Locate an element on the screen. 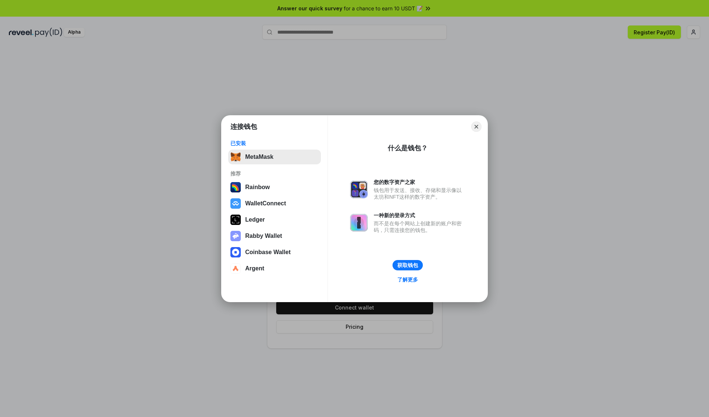 The height and width of the screenshot is (417, 709). div: WalletConnect is located at coordinates (266, 203).